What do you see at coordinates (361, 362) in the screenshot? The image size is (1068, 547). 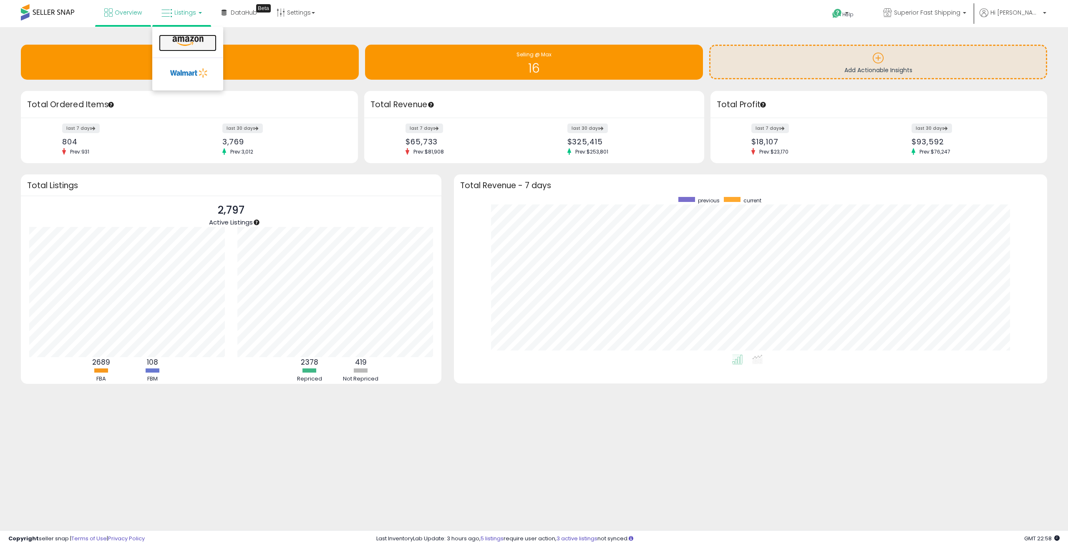 I see `b: 419` at bounding box center [361, 362].